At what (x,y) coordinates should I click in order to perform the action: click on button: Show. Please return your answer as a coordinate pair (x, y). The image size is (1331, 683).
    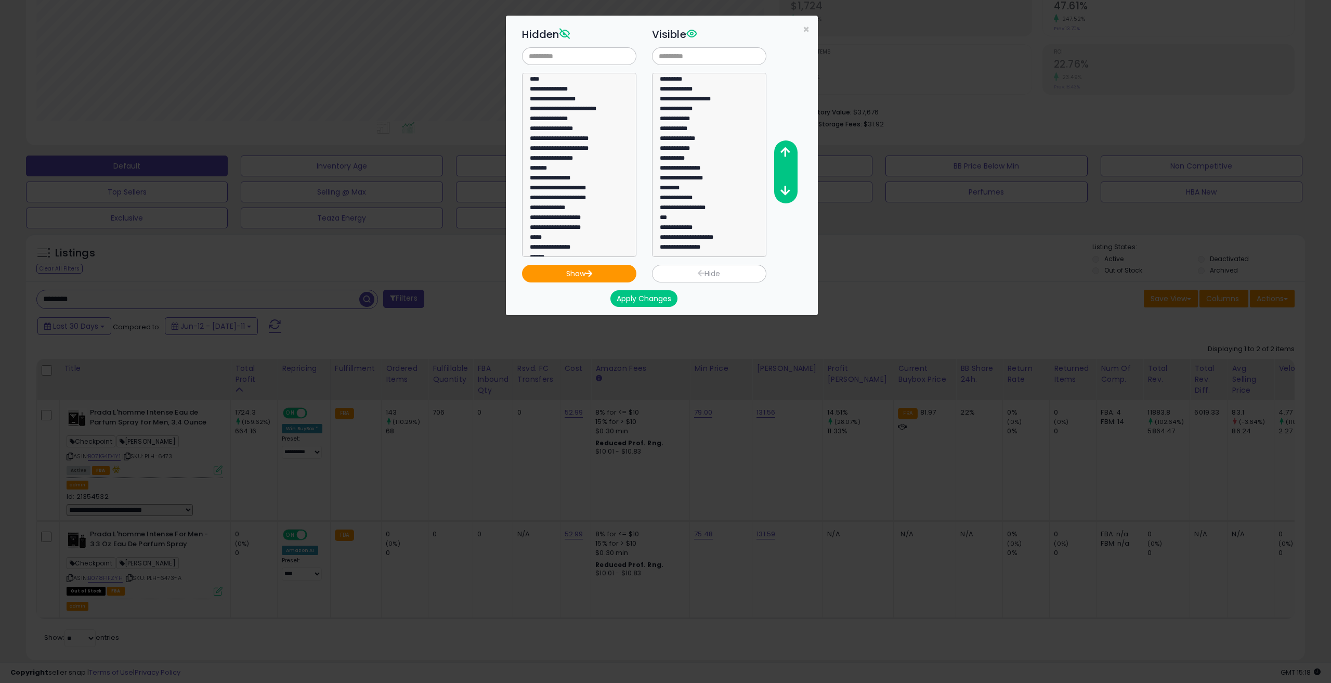
    Looking at the image, I should click on (579, 273).